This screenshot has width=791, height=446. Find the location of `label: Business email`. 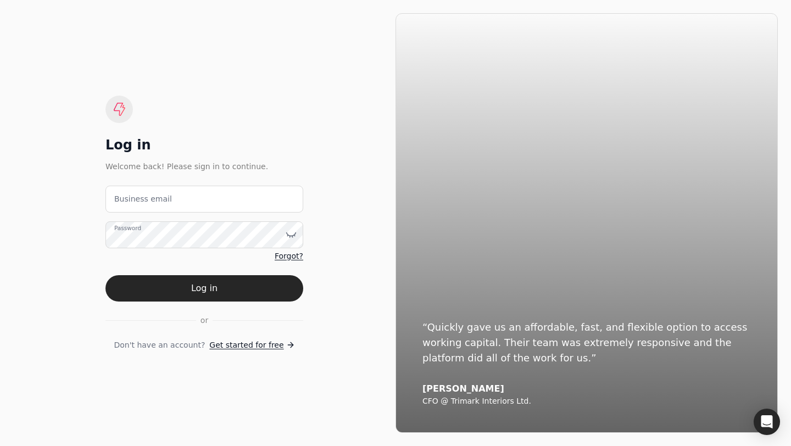

label: Business email is located at coordinates (143, 199).